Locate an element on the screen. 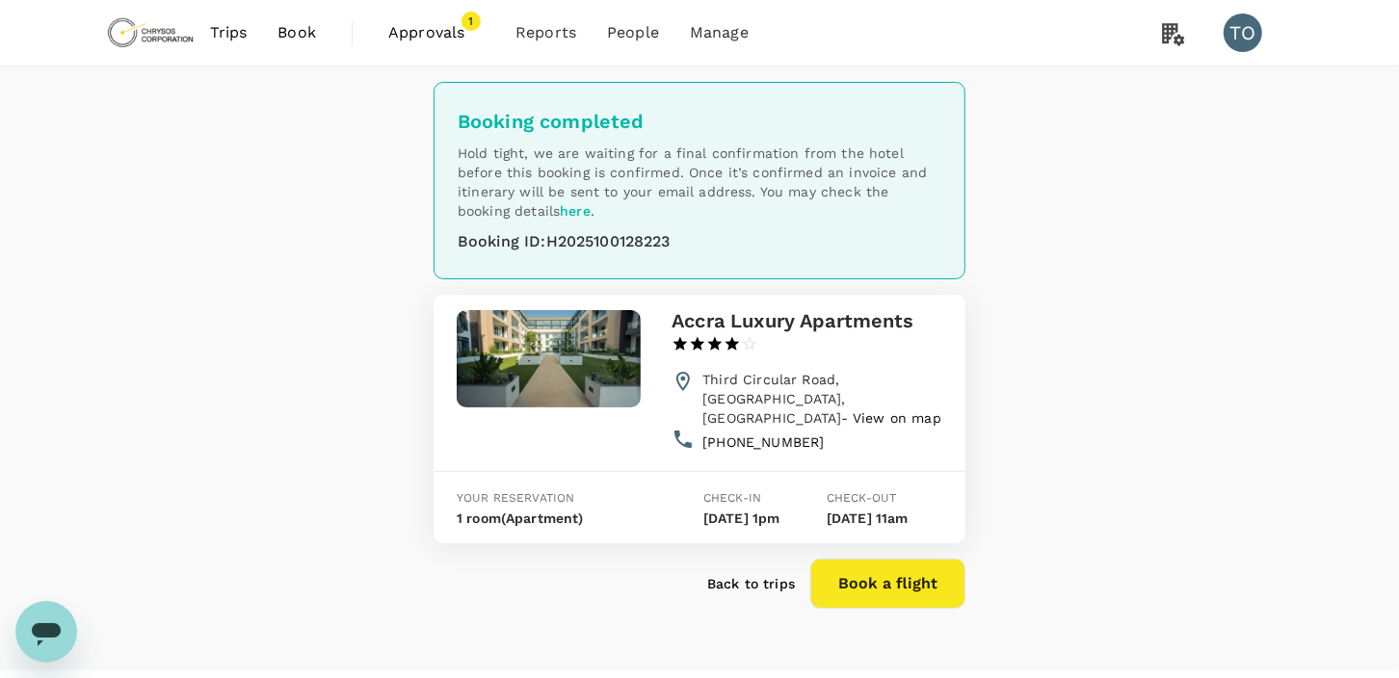 This screenshot has width=1399, height=678. button: Book a flight is located at coordinates (887, 584).